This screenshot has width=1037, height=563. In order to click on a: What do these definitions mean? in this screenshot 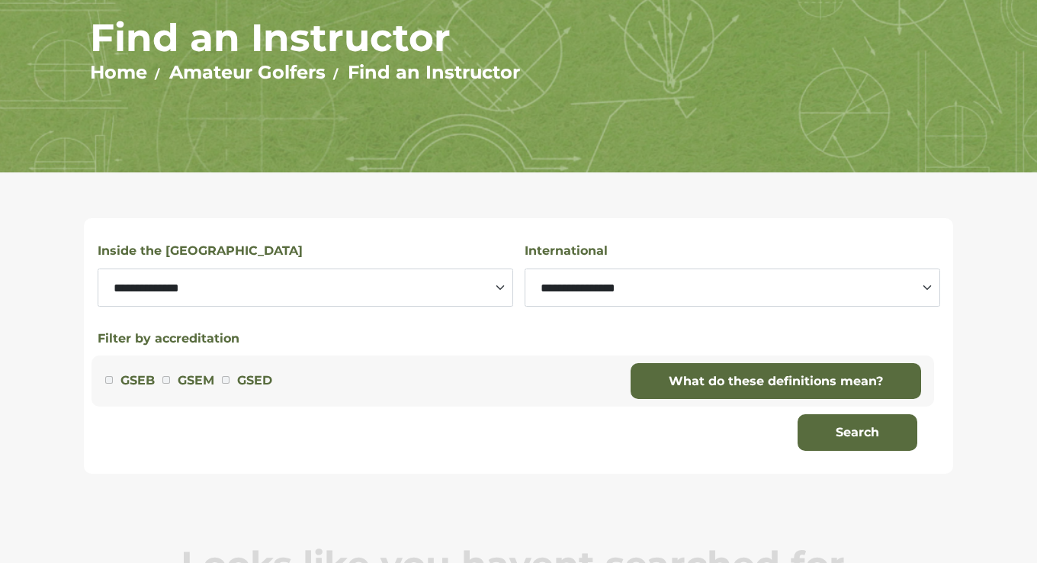, I will do `click(776, 381)`.